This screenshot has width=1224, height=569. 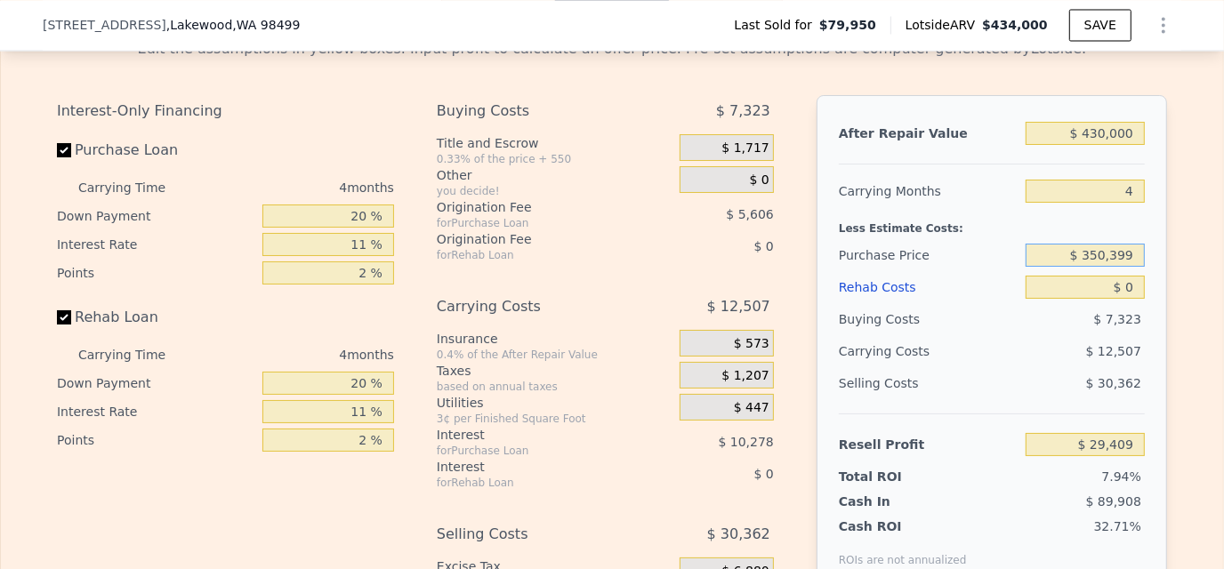 What do you see at coordinates (156, 150) in the screenshot?
I see `label: Purchase Loan` at bounding box center [156, 150].